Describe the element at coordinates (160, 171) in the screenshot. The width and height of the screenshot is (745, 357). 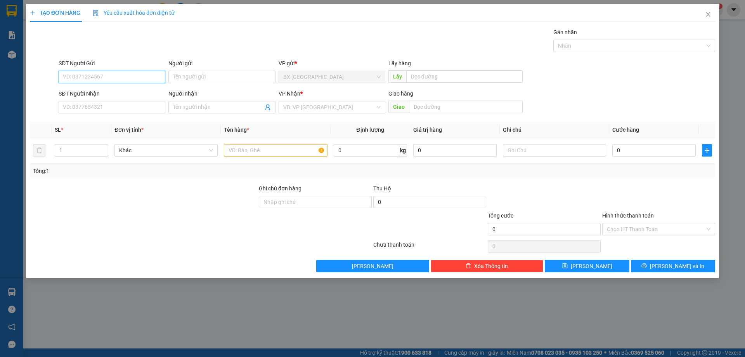
I see `div: Tổng: 1` at that location.